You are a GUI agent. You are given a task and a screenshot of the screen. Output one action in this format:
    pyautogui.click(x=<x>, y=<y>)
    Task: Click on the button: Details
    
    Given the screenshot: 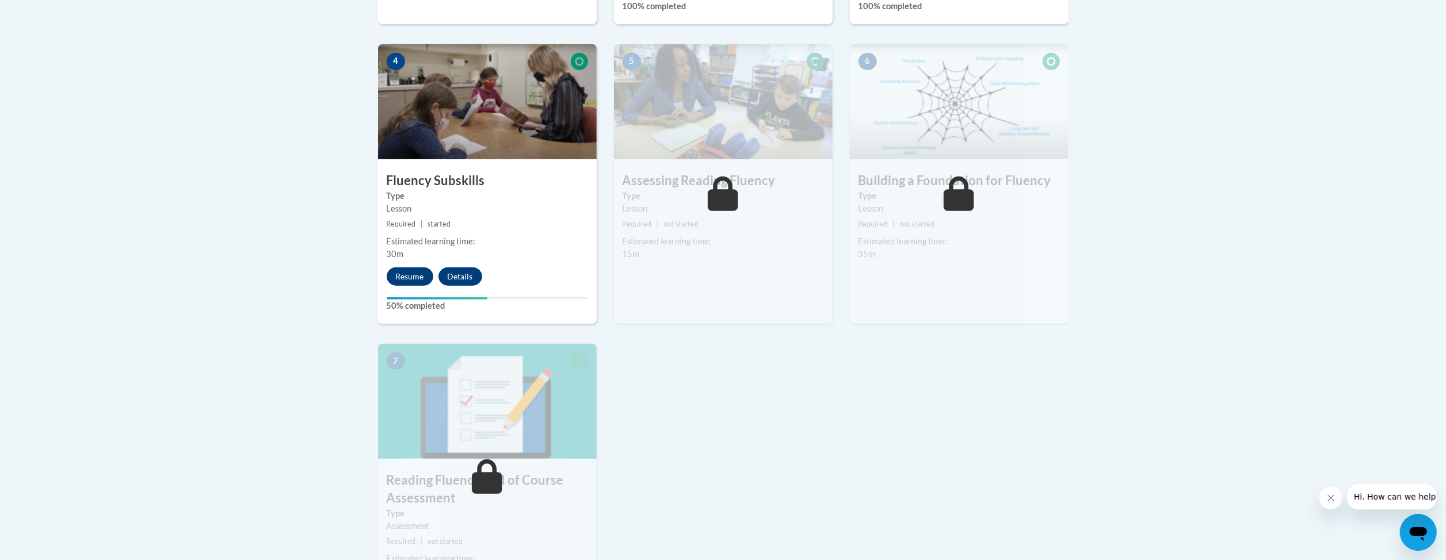 What is the action you would take?
    pyautogui.click(x=460, y=277)
    